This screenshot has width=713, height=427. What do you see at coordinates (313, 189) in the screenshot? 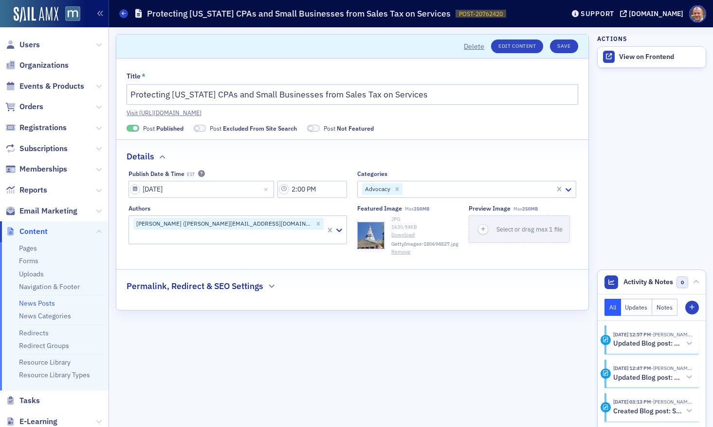
I see `input: 00:00 AM` at bounding box center [313, 189].